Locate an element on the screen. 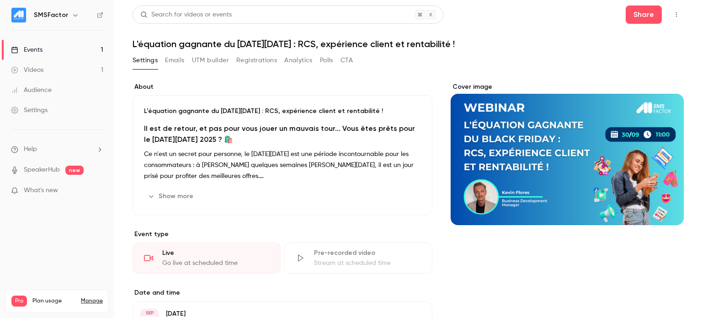 The image size is (702, 318). div: Go live at scheduled time is located at coordinates (216, 263).